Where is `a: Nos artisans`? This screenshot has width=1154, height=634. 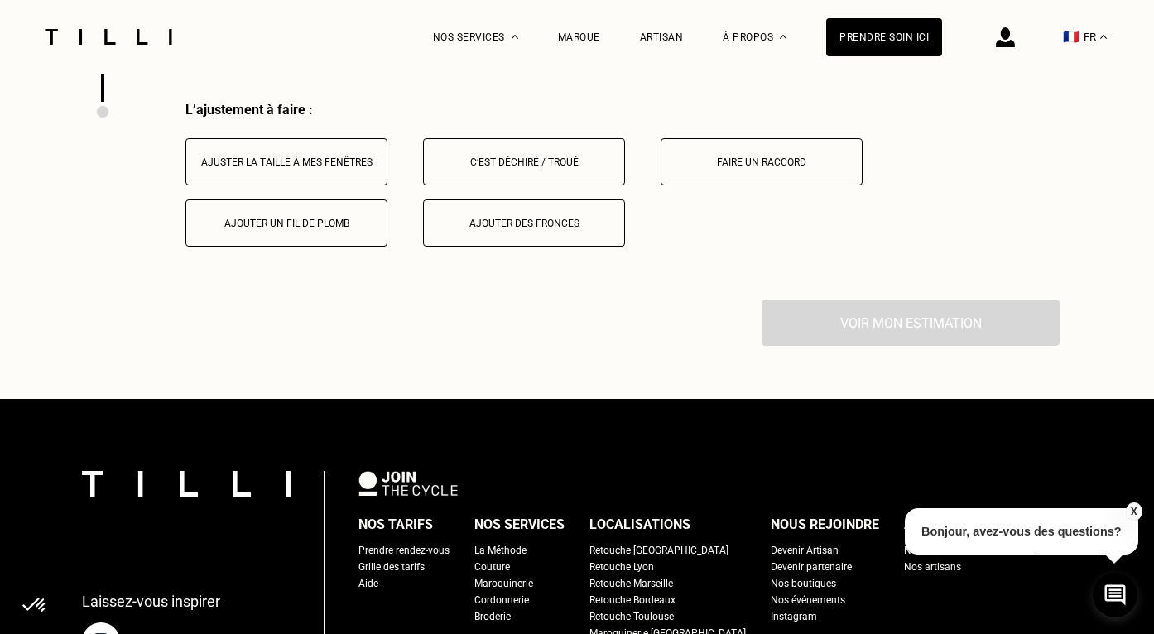 a: Nos artisans is located at coordinates (932, 567).